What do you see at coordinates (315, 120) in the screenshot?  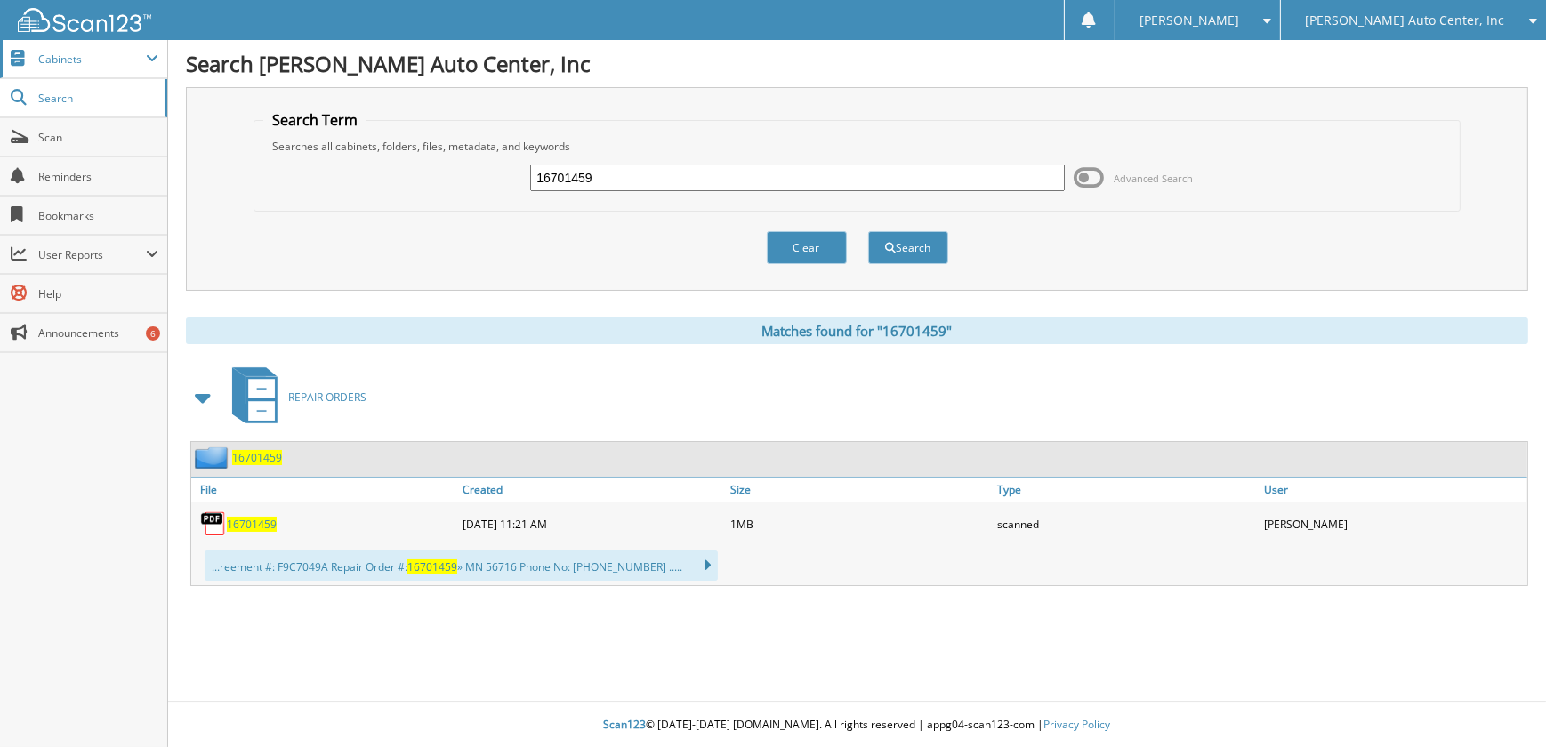 I see `legend: Search Term` at bounding box center [315, 120].